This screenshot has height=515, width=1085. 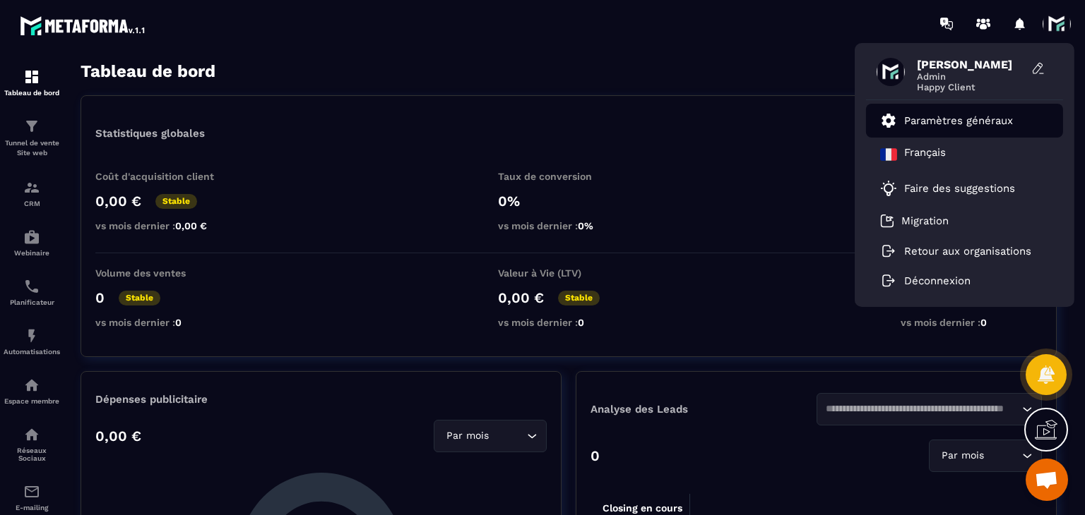 I want to click on a: Paramètres généraux, so click(x=946, y=121).